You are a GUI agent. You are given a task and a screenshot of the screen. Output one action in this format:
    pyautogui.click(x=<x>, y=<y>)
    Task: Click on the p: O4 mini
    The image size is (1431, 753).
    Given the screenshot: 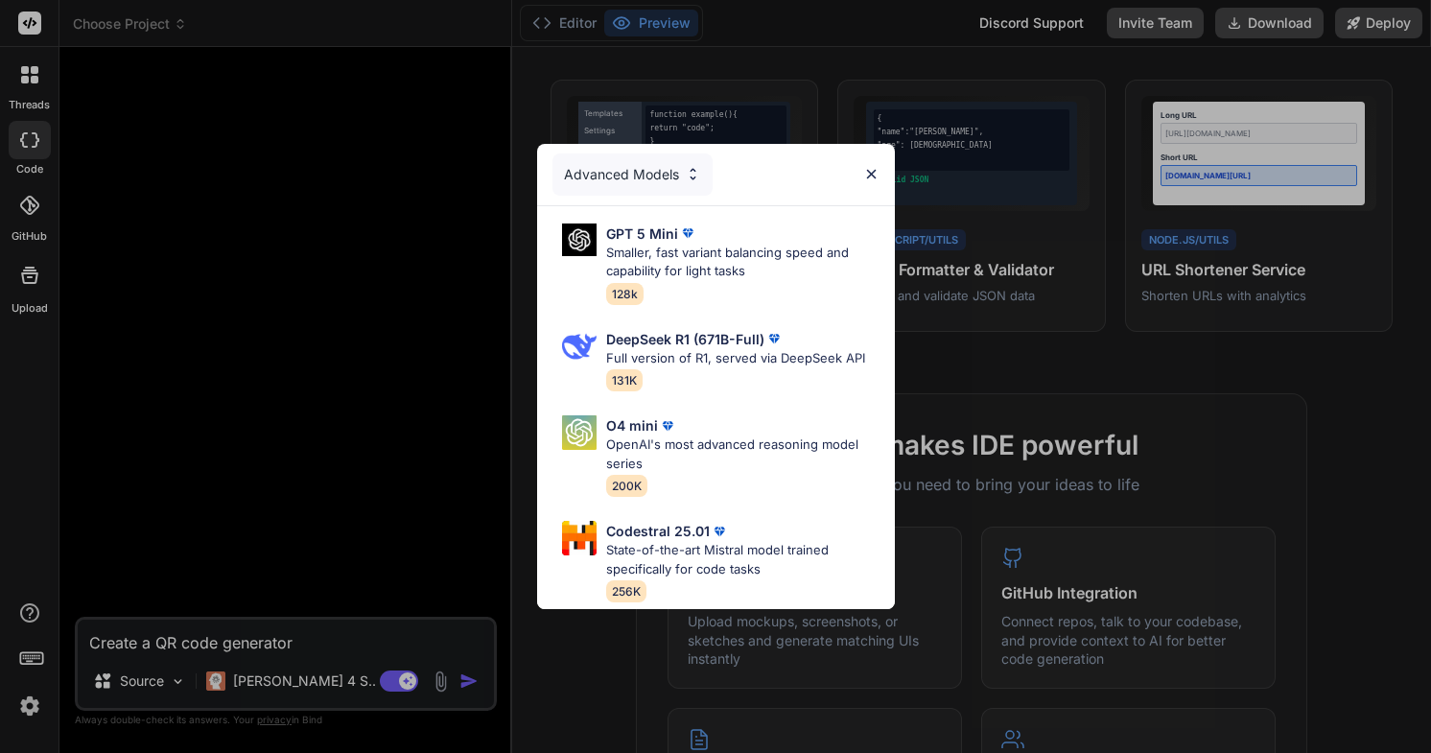 What is the action you would take?
    pyautogui.click(x=632, y=425)
    